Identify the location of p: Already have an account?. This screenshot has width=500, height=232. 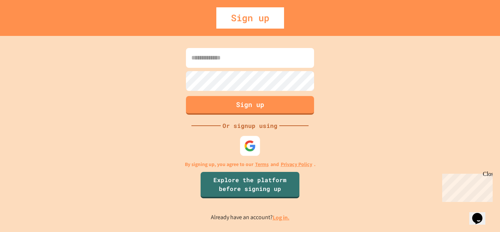
(250, 217).